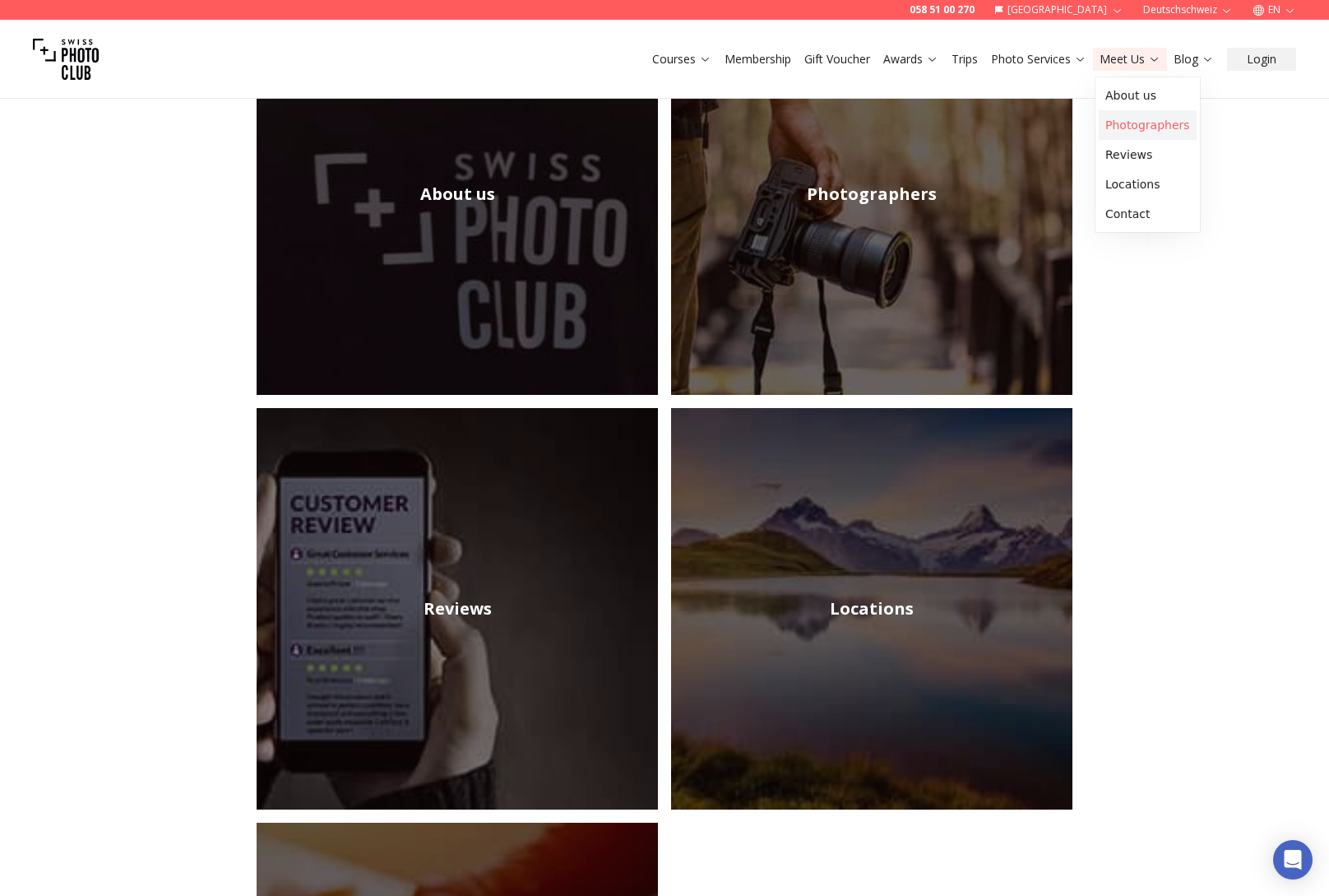  What do you see at coordinates (872, 194) in the screenshot?
I see `h2: Photographers` at bounding box center [872, 194].